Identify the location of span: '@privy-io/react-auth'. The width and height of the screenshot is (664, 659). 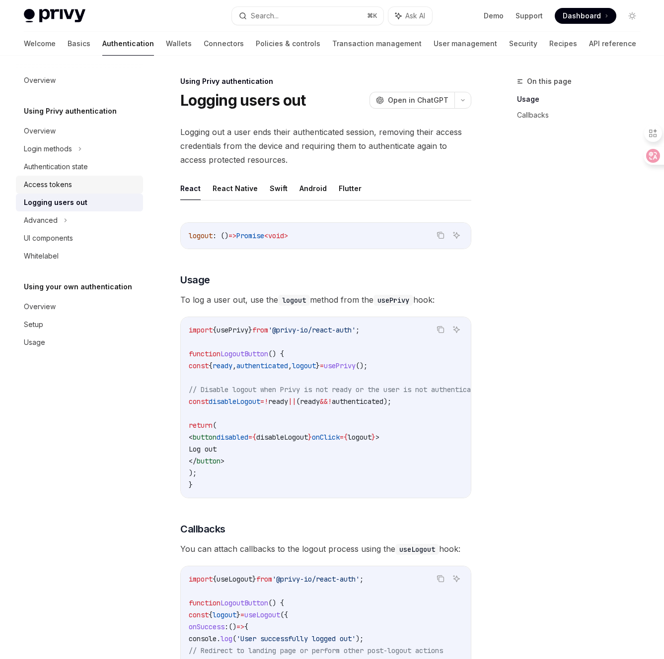
(312, 330).